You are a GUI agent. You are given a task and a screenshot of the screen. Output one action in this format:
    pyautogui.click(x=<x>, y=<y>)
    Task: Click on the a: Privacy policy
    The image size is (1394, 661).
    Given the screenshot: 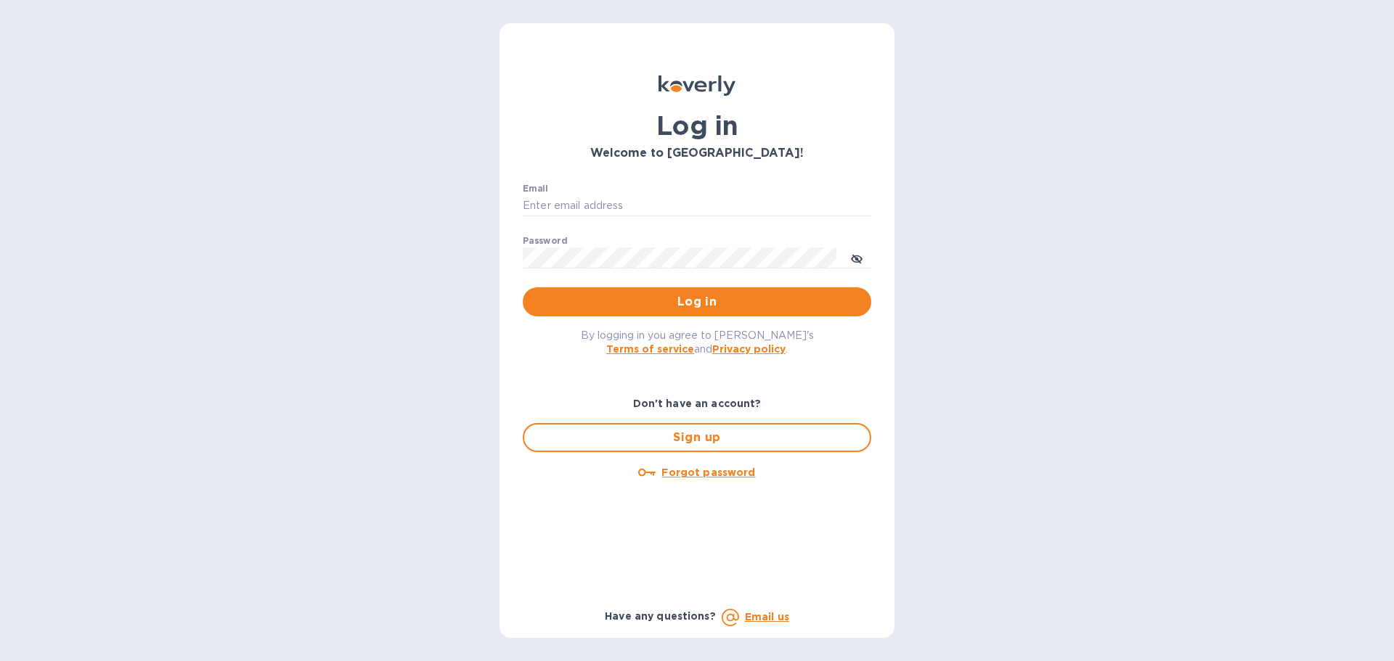 What is the action you would take?
    pyautogui.click(x=748, y=349)
    